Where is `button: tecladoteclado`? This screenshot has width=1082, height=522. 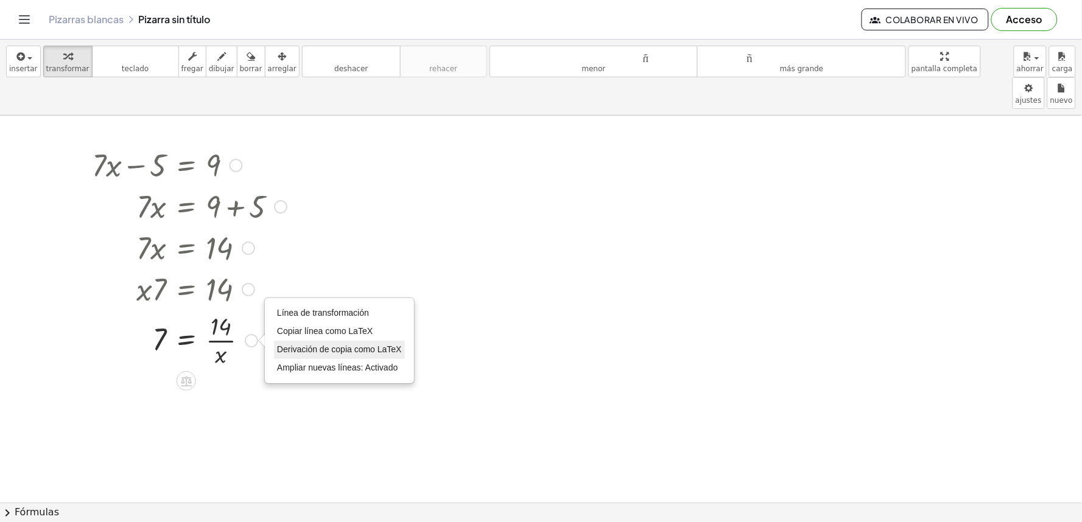
button: tecladoteclado is located at coordinates (135, 61).